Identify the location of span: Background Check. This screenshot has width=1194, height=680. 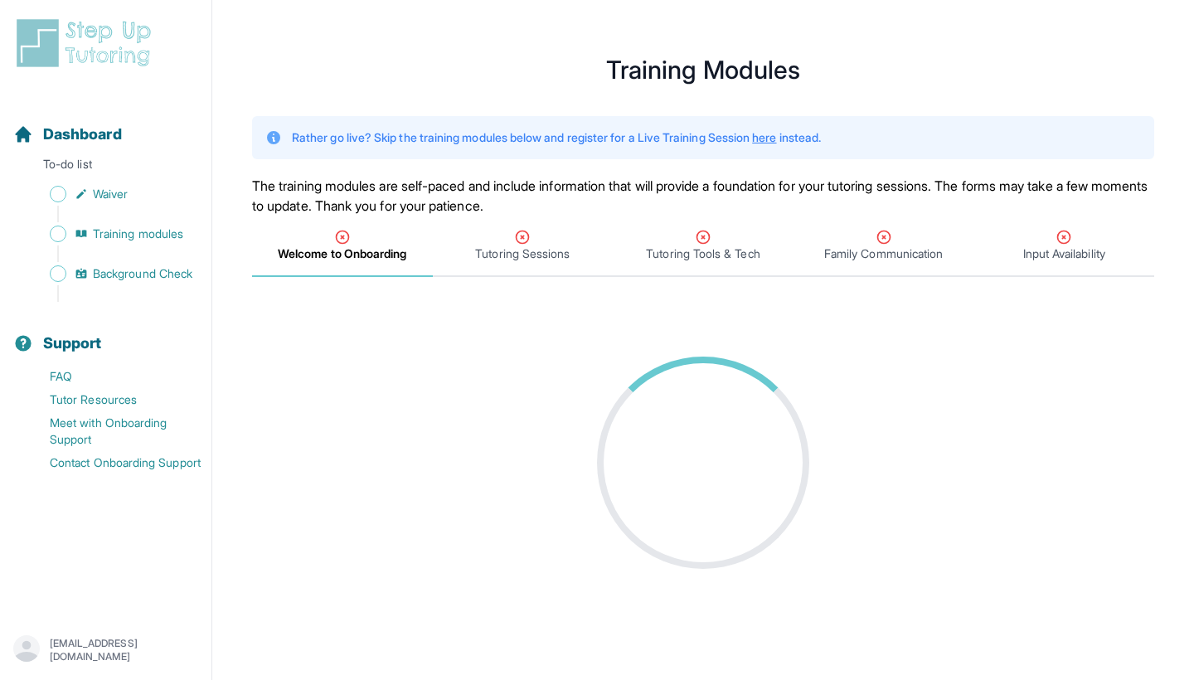
(143, 274).